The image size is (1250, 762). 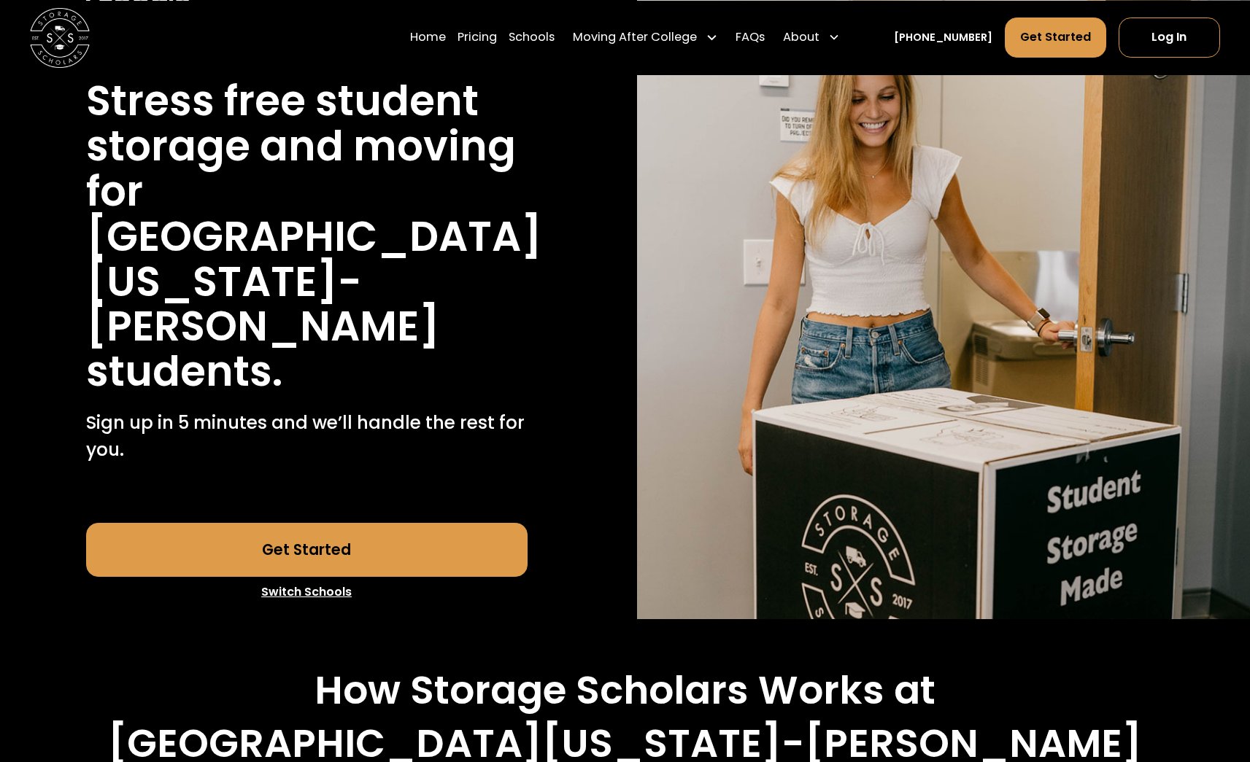 I want to click on a: Home, so click(x=428, y=37).